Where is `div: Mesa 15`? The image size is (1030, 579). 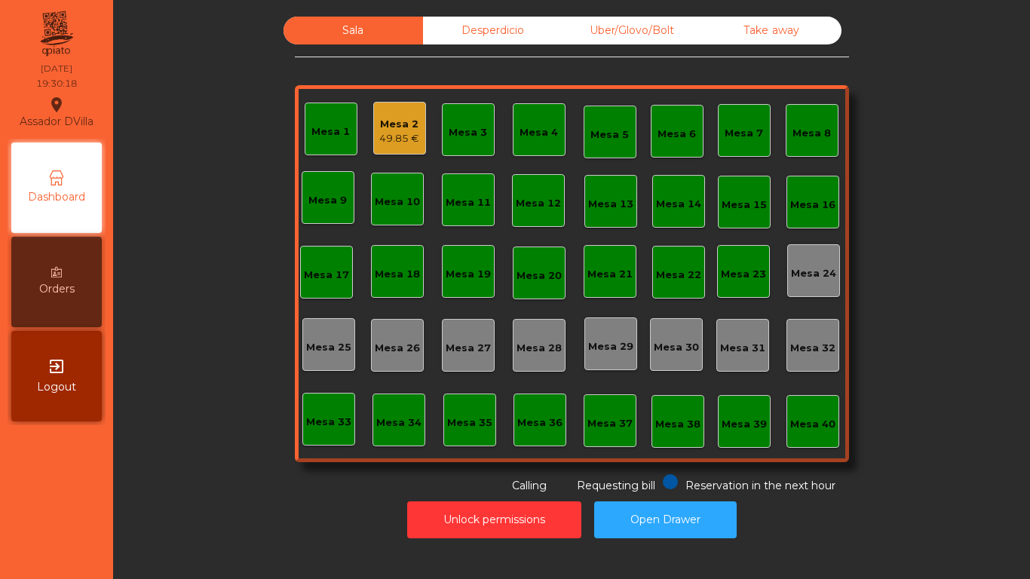
div: Mesa 15 is located at coordinates (745, 205).